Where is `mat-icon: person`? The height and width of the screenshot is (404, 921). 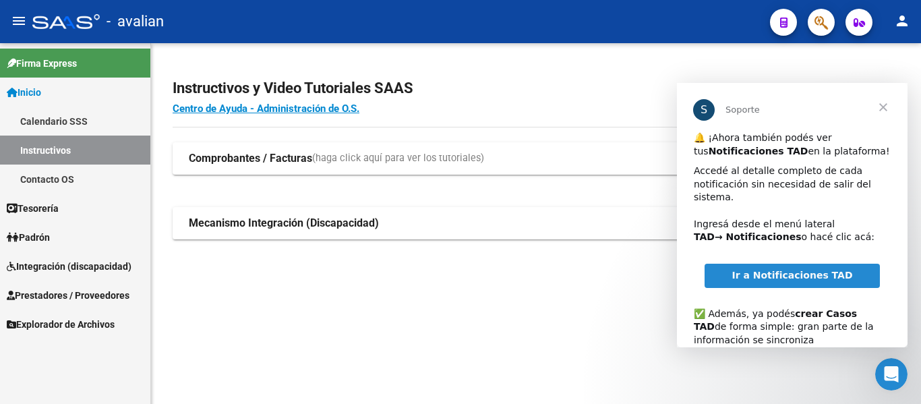
mat-icon: person is located at coordinates (902, 21).